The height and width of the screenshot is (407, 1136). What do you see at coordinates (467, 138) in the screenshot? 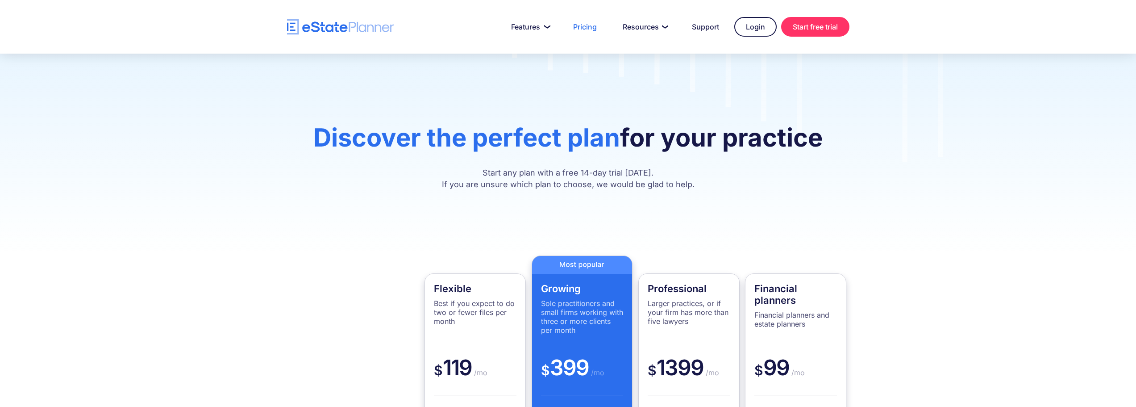
I see `span: Discover the perfect plan` at bounding box center [467, 138].